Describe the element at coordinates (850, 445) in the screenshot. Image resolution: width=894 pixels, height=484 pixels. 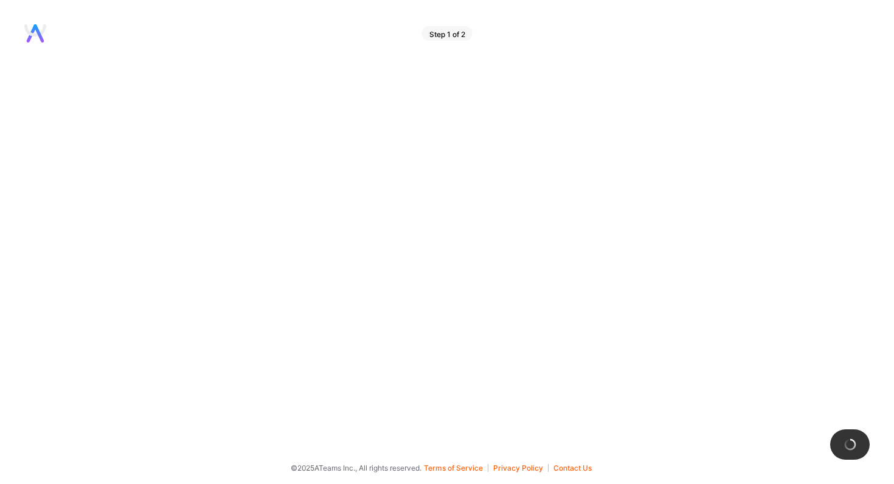
I see `img: loading` at that location.